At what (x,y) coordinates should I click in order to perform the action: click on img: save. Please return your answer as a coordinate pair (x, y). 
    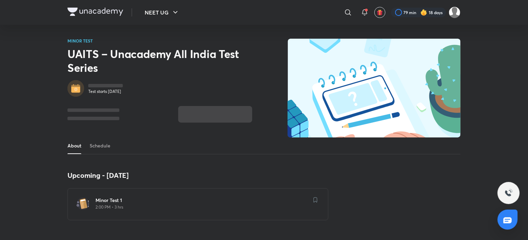
    Looking at the image, I should click on (316, 200).